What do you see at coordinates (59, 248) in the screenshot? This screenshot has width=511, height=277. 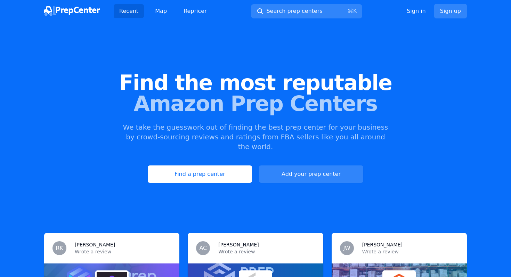 I see `span: RK` at bounding box center [59, 248].